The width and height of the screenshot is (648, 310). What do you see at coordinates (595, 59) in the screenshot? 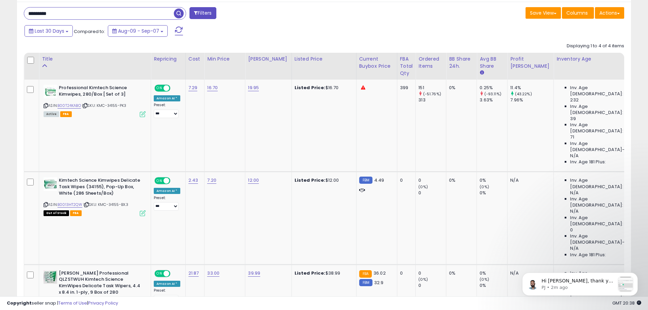
I see `div: Inventory Age` at bounding box center [595, 59].